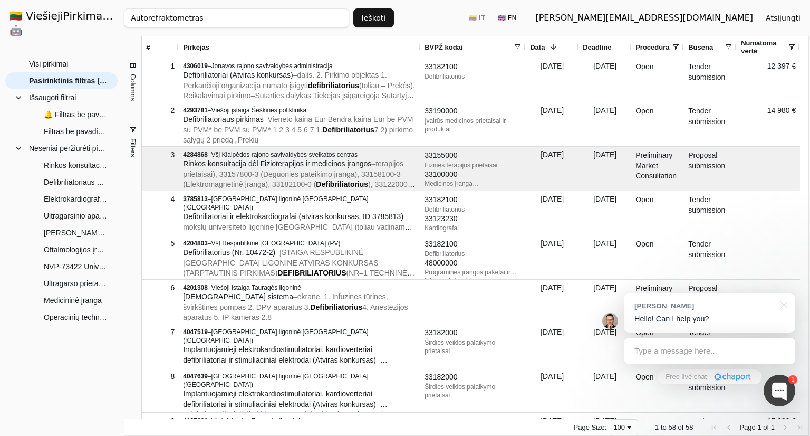  Describe the element at coordinates (793, 379) in the screenshot. I see `div: 1` at that location.